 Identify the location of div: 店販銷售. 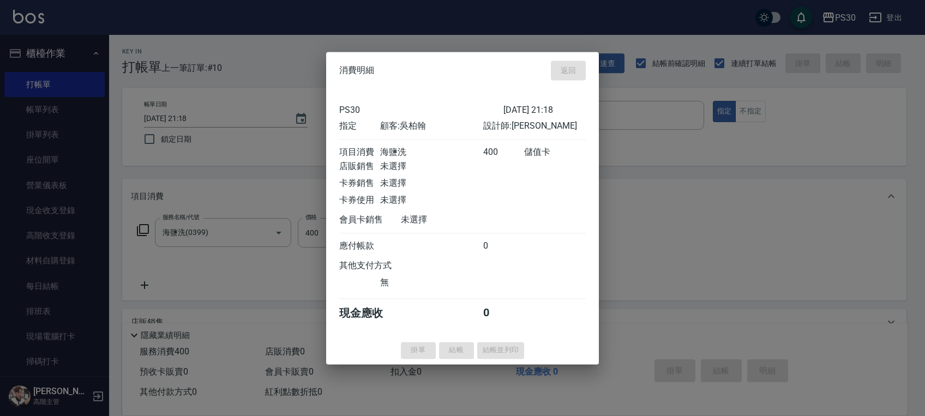
(359, 166).